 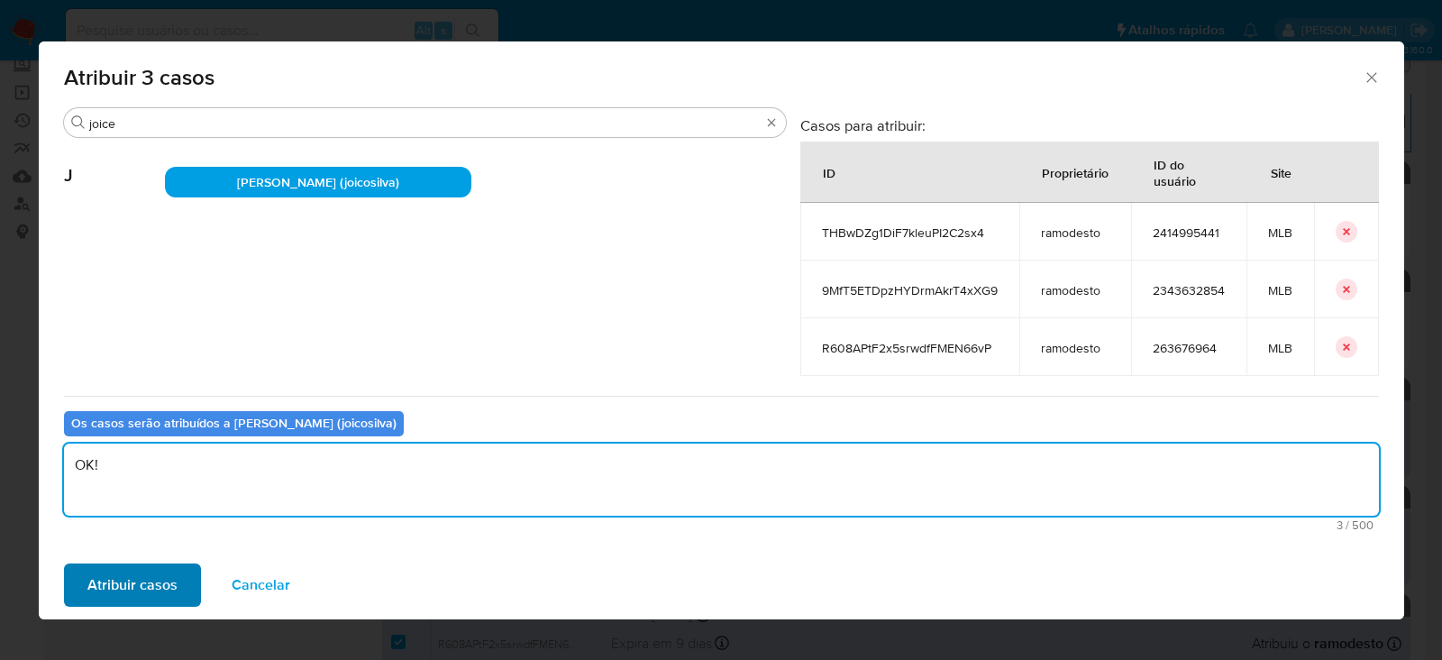 What do you see at coordinates (260, 585) in the screenshot?
I see `button: Cancelar` at bounding box center [260, 585].